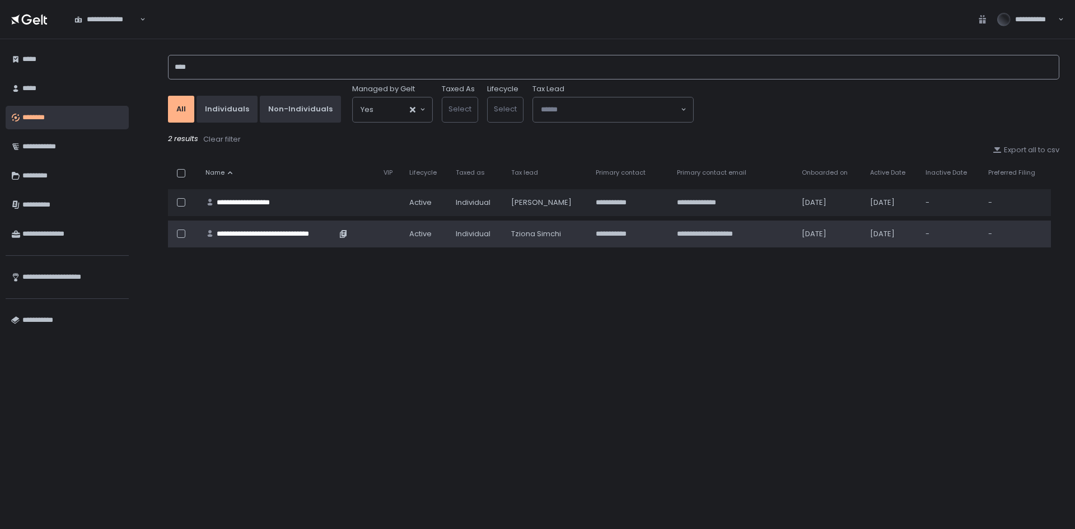 Image resolution: width=1075 pixels, height=529 pixels. Describe the element at coordinates (227, 109) in the screenshot. I see `button: Individuals` at that location.